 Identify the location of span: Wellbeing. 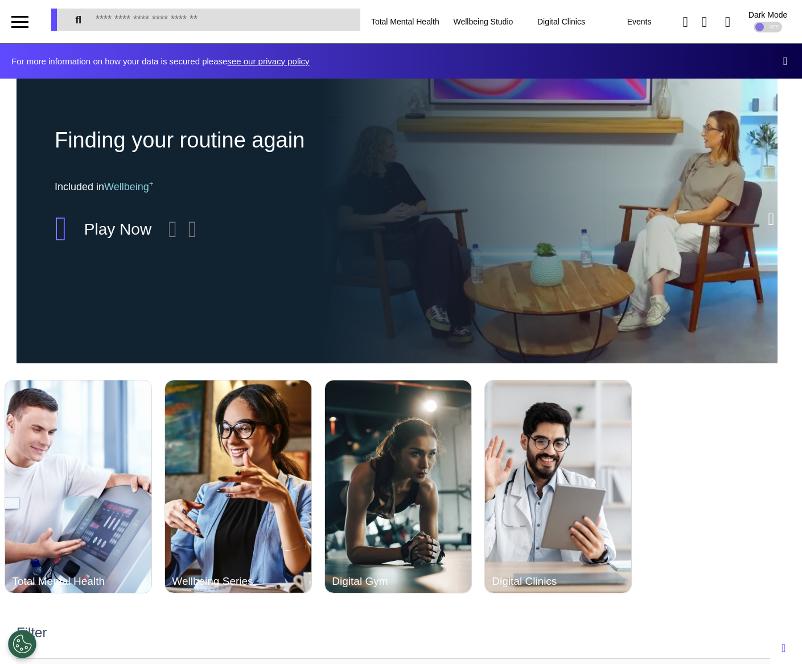
(129, 187).